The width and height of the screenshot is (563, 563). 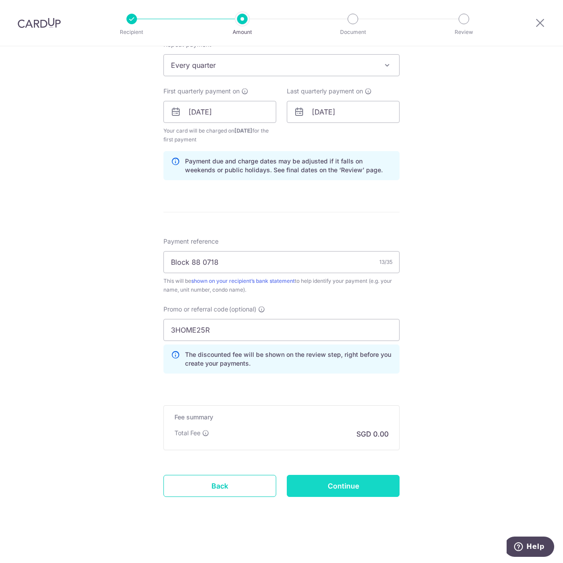 I want to click on p: Payment due and charge dates may be adjusted if it falls on weekends or public holidays. See fina..., so click(x=289, y=166).